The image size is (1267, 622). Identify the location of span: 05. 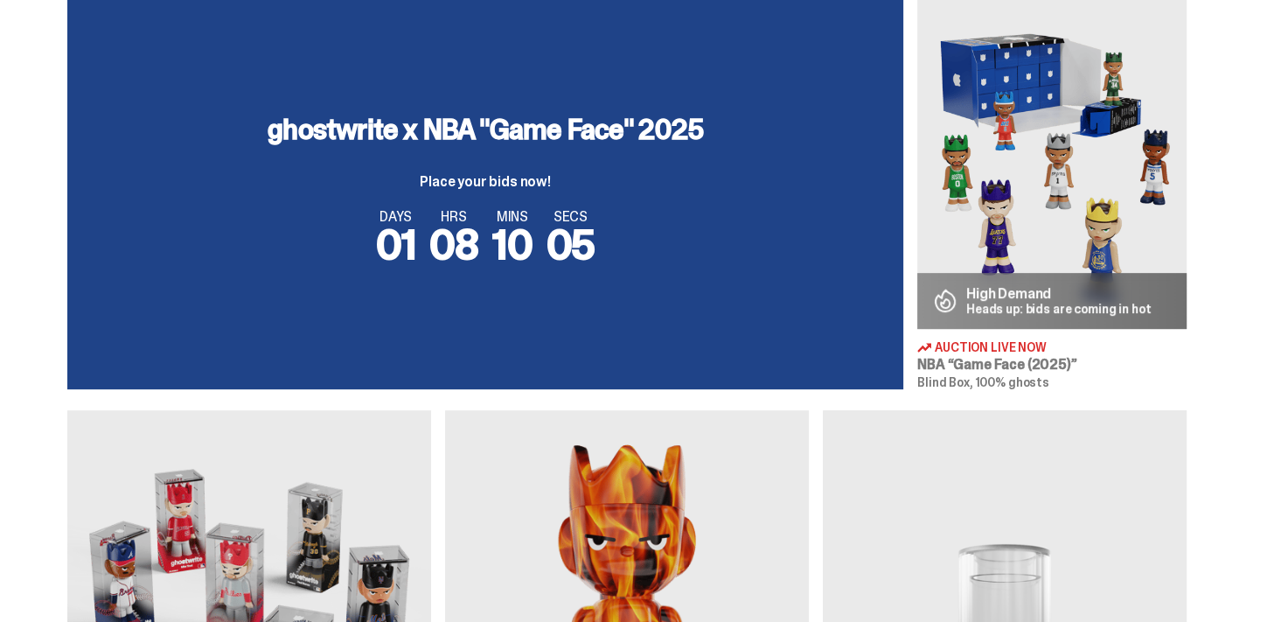
(571, 244).